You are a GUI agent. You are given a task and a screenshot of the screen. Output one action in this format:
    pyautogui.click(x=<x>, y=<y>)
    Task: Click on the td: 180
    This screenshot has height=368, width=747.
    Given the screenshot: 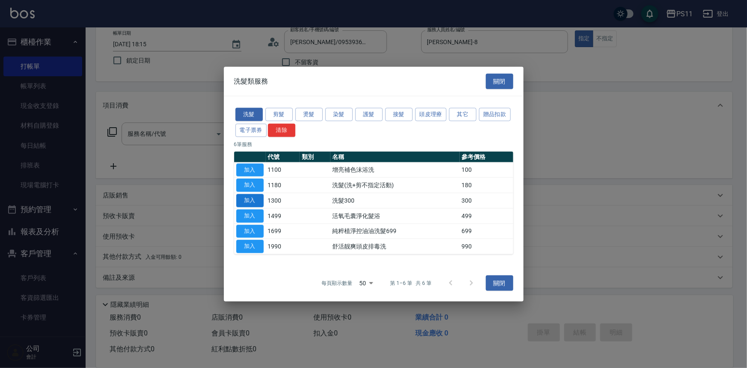 What is the action you would take?
    pyautogui.click(x=486, y=185)
    